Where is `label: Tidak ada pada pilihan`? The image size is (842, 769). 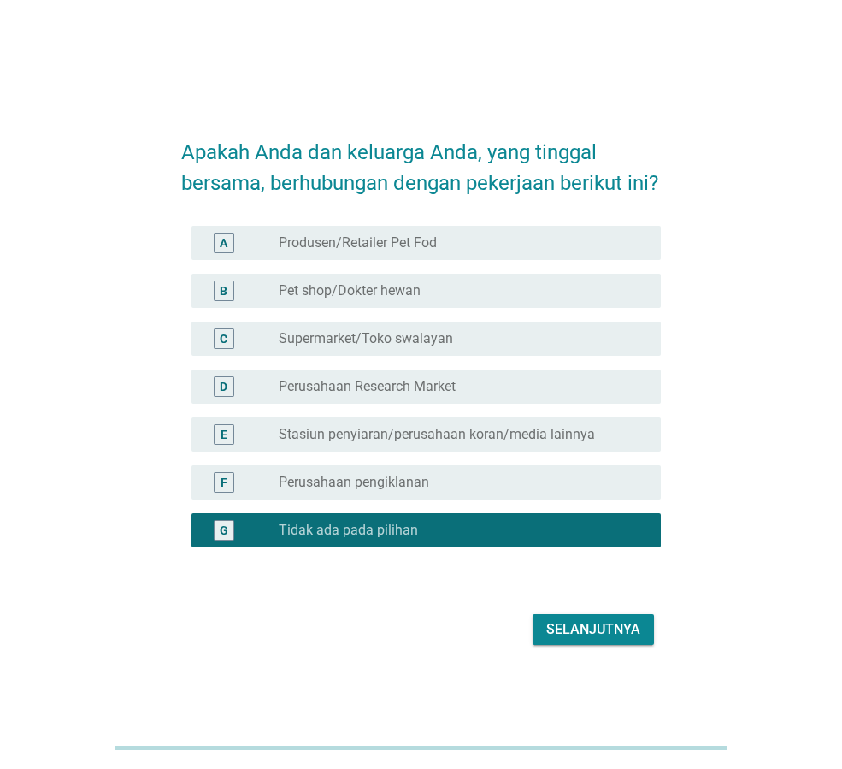
label: Tidak ada pada pilihan is located at coordinates (348, 530).